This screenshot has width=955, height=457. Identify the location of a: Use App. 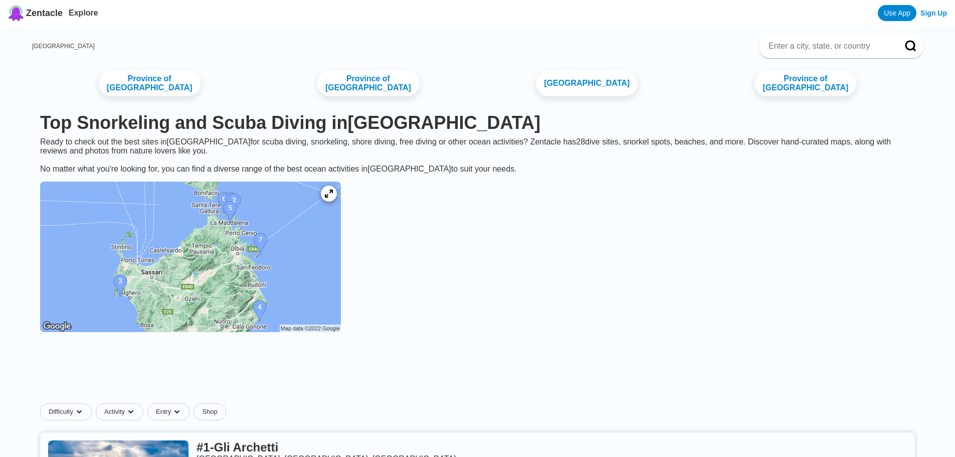
(897, 13).